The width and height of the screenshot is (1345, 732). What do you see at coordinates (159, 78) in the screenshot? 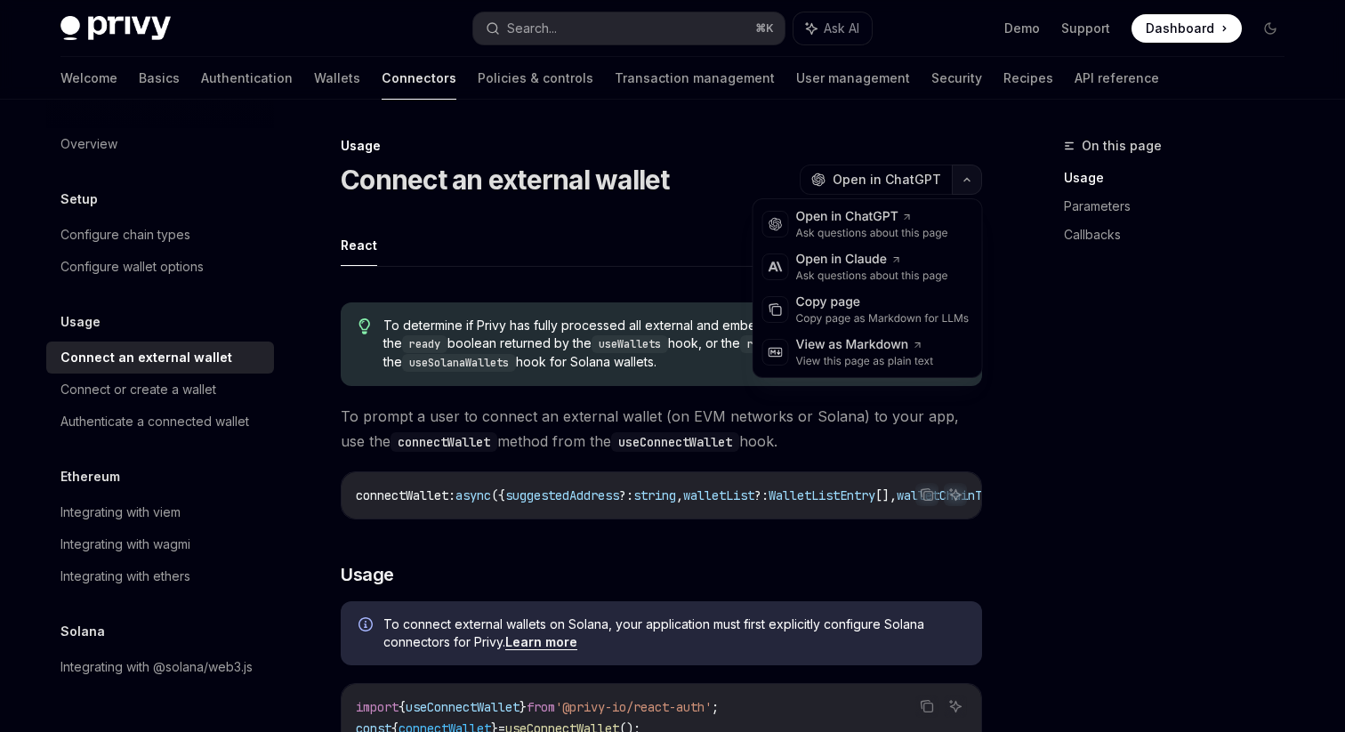
I see `a: Basics` at bounding box center [159, 78].